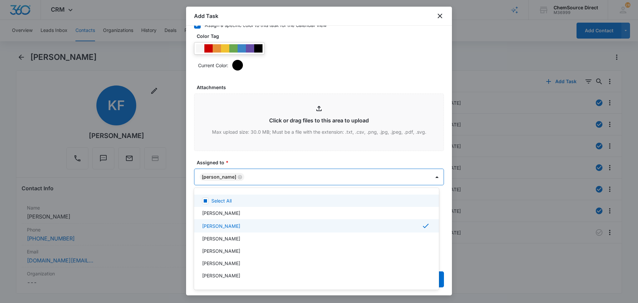  Describe the element at coordinates (221, 200) in the screenshot. I see `p: Select All` at that location.